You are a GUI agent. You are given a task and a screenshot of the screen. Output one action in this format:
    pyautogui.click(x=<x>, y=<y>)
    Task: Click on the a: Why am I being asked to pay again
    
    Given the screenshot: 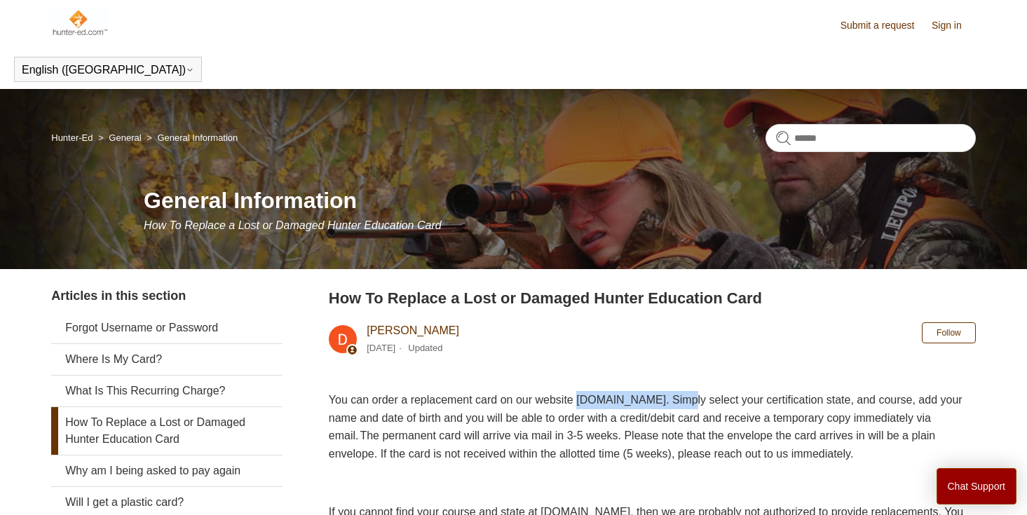 What is the action you would take?
    pyautogui.click(x=167, y=471)
    